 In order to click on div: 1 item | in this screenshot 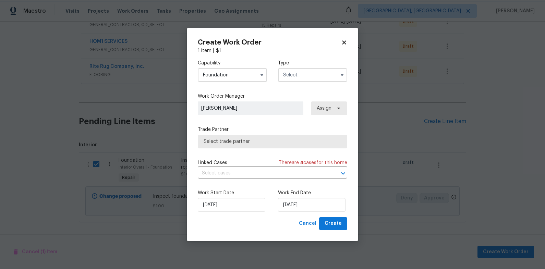, I will do `click(272, 51)`.